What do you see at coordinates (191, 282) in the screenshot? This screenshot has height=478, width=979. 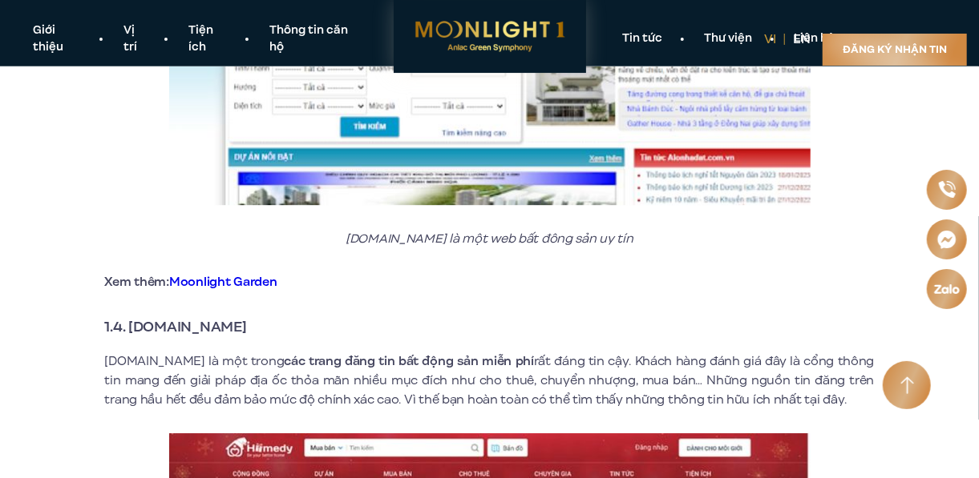 I see `strong: Xem thêm:` at bounding box center [191, 282].